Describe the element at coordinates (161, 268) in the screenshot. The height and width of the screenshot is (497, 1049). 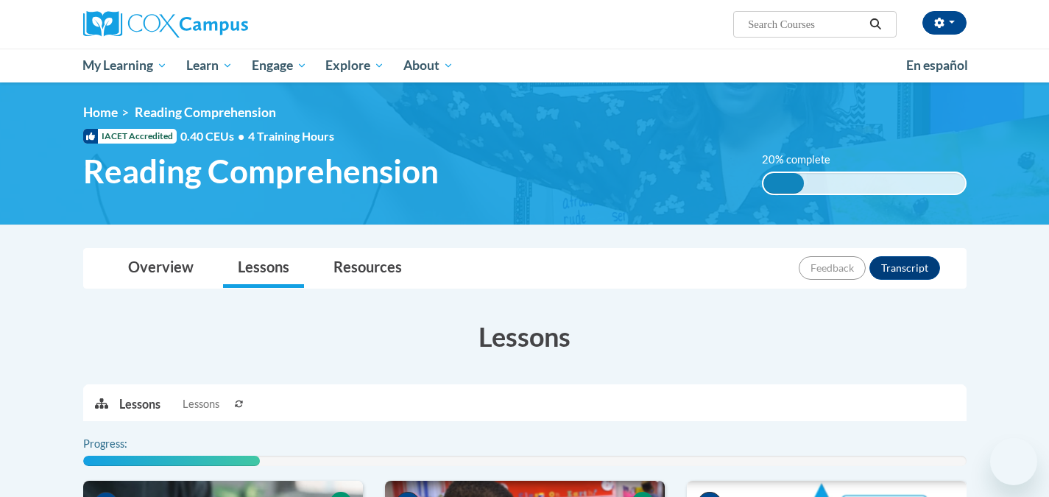
I see `a: Overview` at that location.